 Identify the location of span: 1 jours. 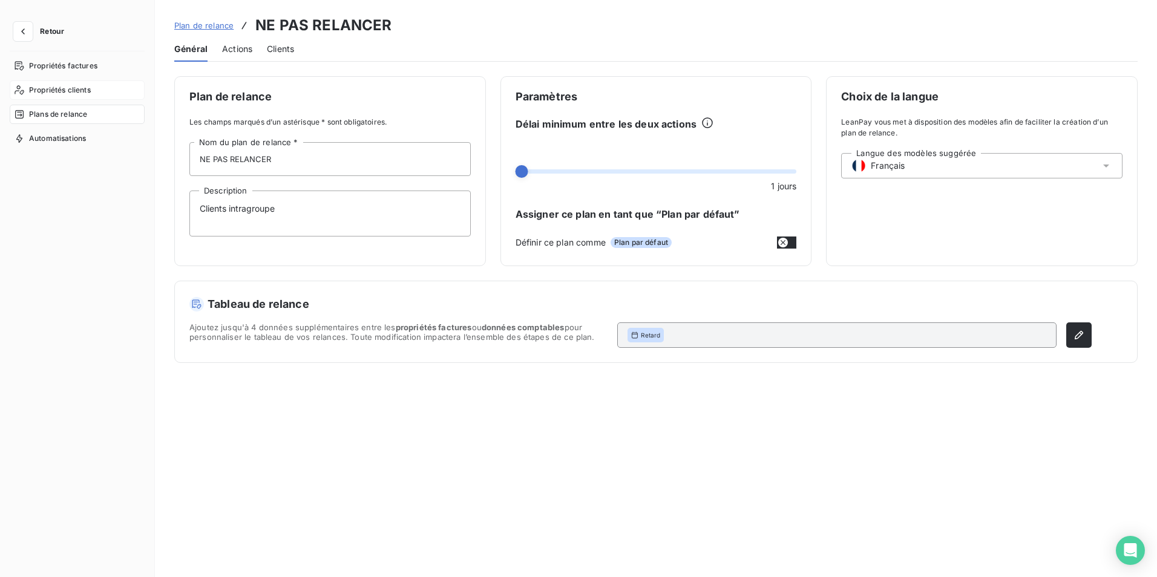
(783, 186).